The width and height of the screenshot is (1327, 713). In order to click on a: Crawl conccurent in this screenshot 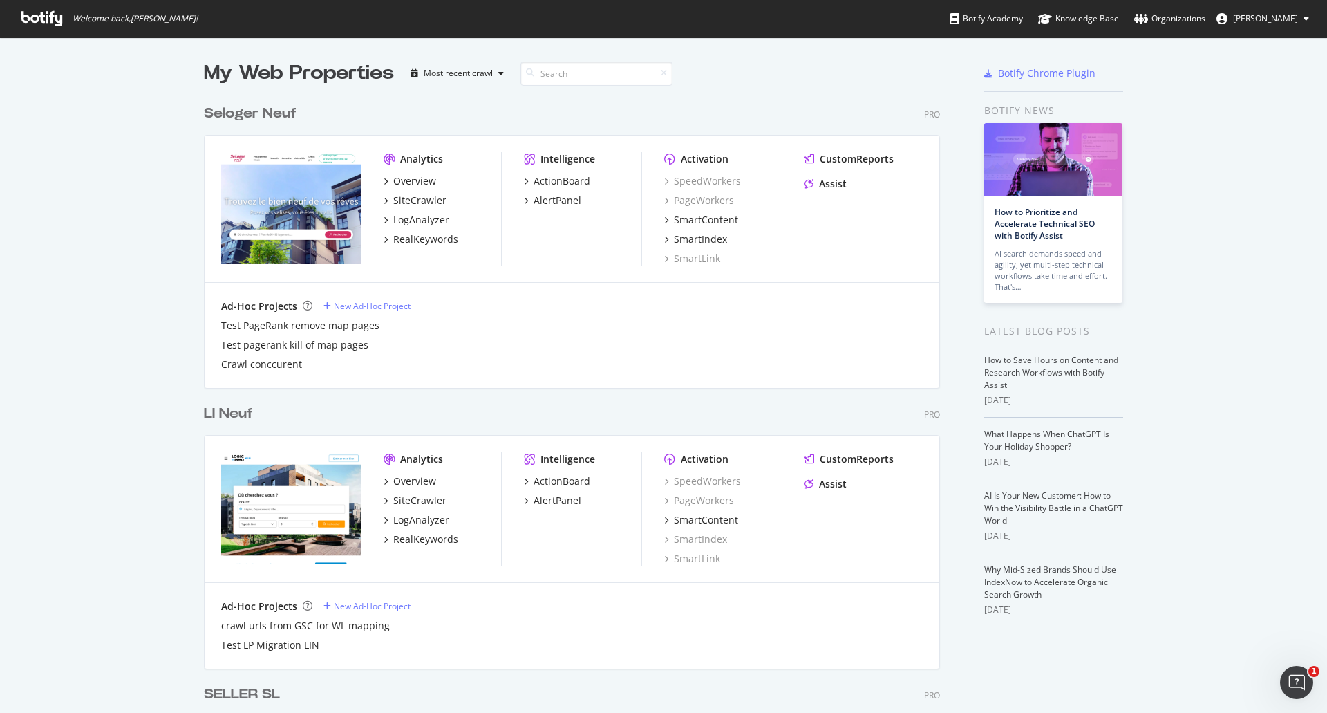, I will do `click(261, 364)`.